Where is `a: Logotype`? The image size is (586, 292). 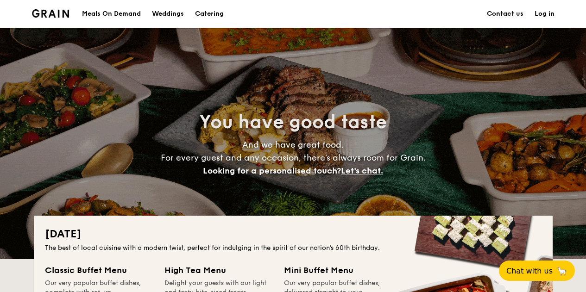 a: Logotype is located at coordinates (51, 13).